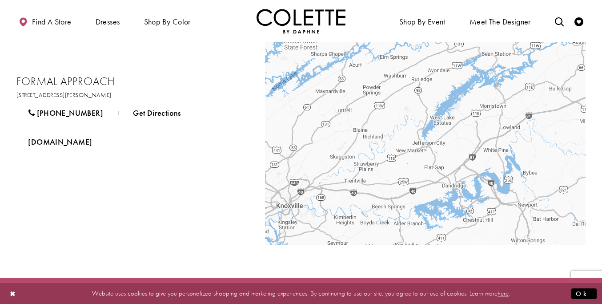 The image size is (602, 304). What do you see at coordinates (52, 22) in the screenshot?
I see `span: Find a store` at bounding box center [52, 22].